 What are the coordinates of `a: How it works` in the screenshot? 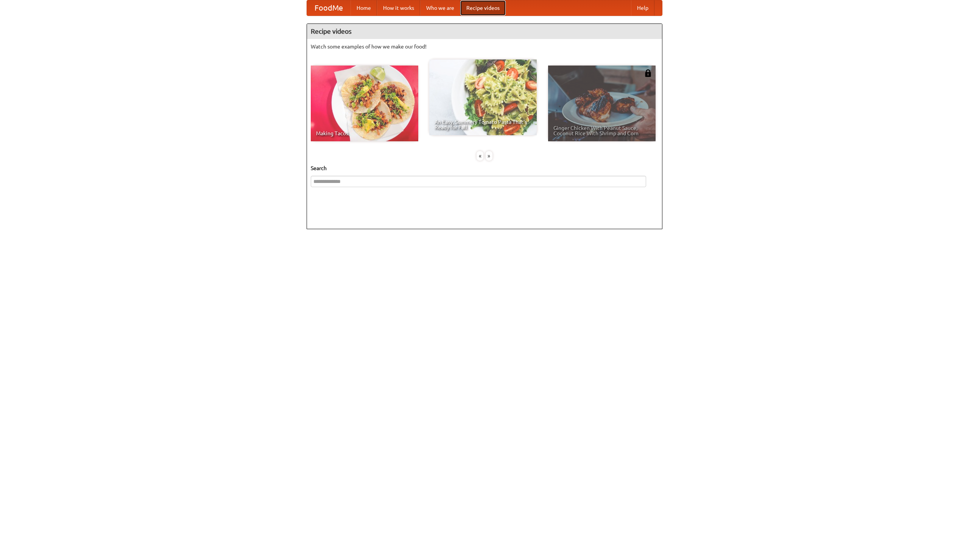 It's located at (399, 8).